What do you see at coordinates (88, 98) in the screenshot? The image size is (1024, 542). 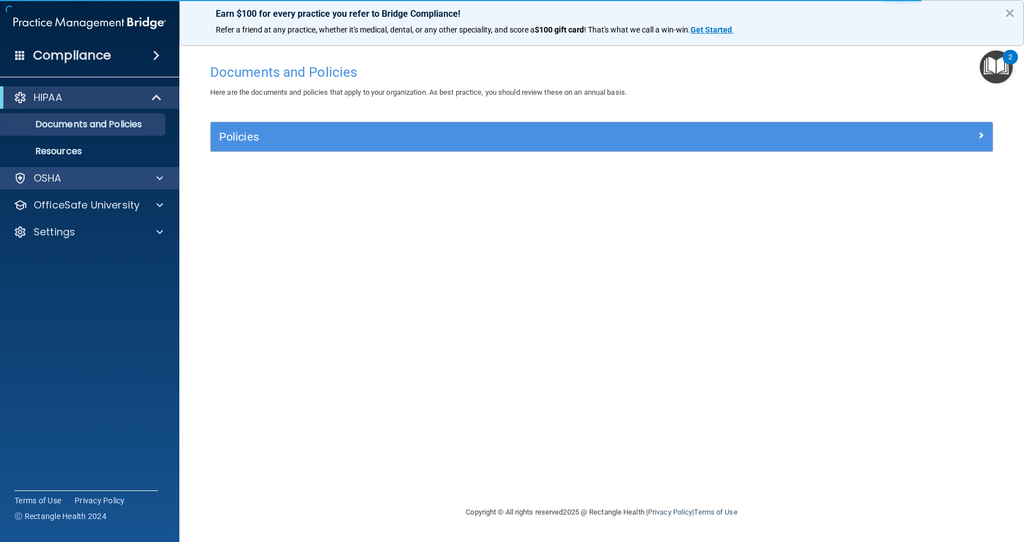 I see `a: HIPAA` at bounding box center [88, 98].